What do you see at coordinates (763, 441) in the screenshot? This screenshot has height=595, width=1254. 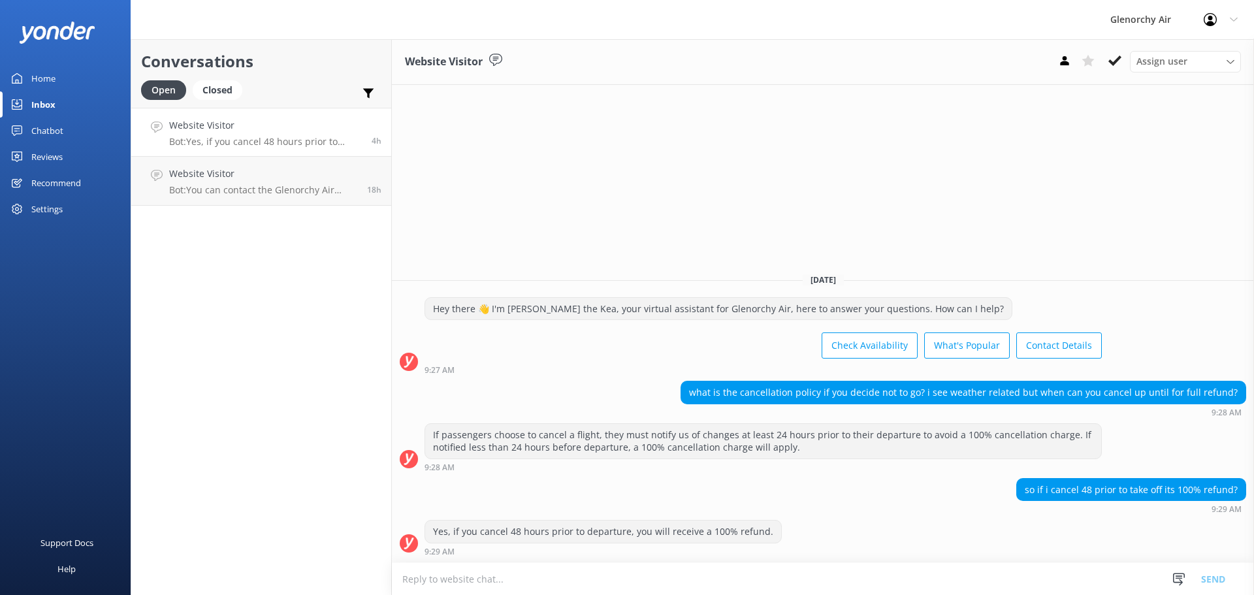 I see `div: If passengers choose to cancel a flight, they must notify us of changes at least 24 hours prior t...` at bounding box center [763, 441].